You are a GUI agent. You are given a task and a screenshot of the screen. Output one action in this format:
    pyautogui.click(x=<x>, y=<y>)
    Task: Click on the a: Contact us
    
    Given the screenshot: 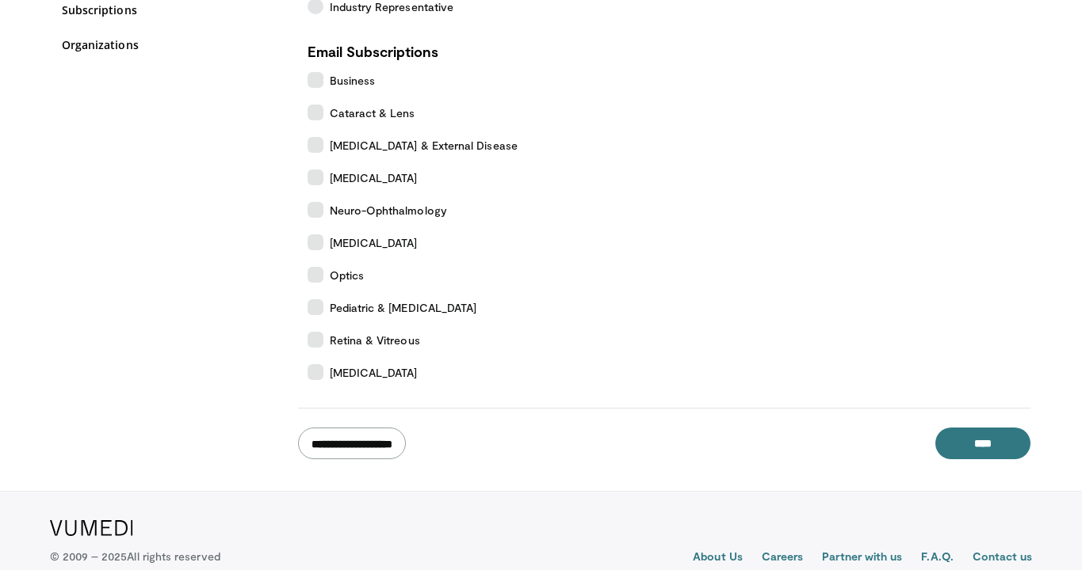 What is the action you would take?
    pyautogui.click(x=1002, y=559)
    